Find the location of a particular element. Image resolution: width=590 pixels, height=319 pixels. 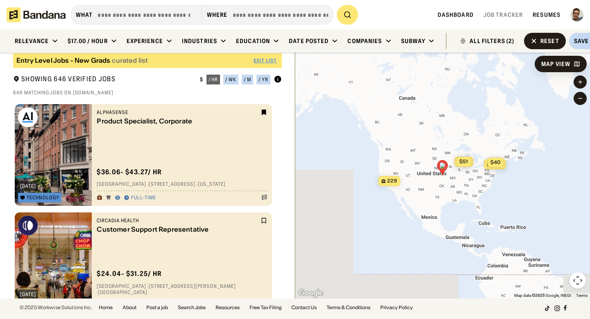

div: / yr is located at coordinates (263, 79).